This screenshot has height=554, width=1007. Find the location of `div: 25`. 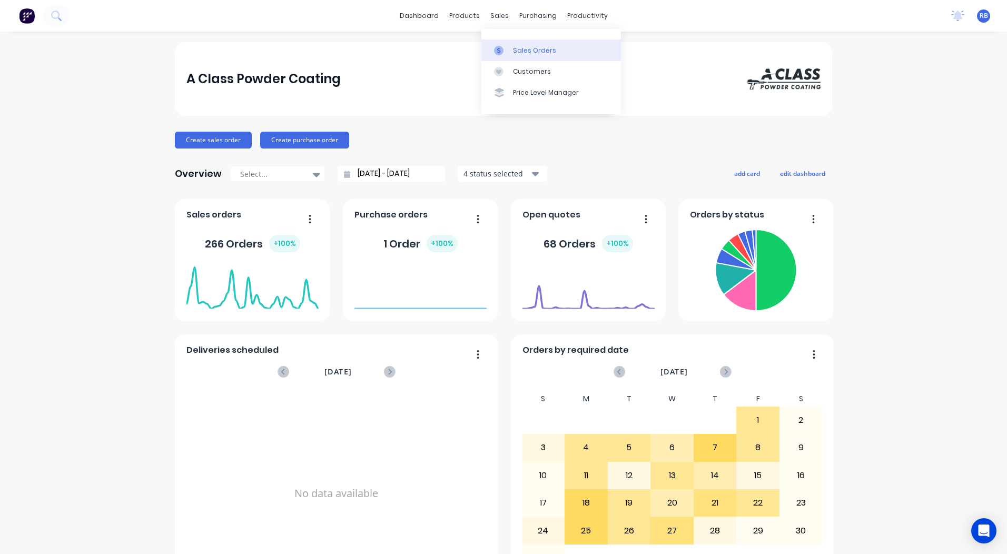

div: 25 is located at coordinates (586, 531).